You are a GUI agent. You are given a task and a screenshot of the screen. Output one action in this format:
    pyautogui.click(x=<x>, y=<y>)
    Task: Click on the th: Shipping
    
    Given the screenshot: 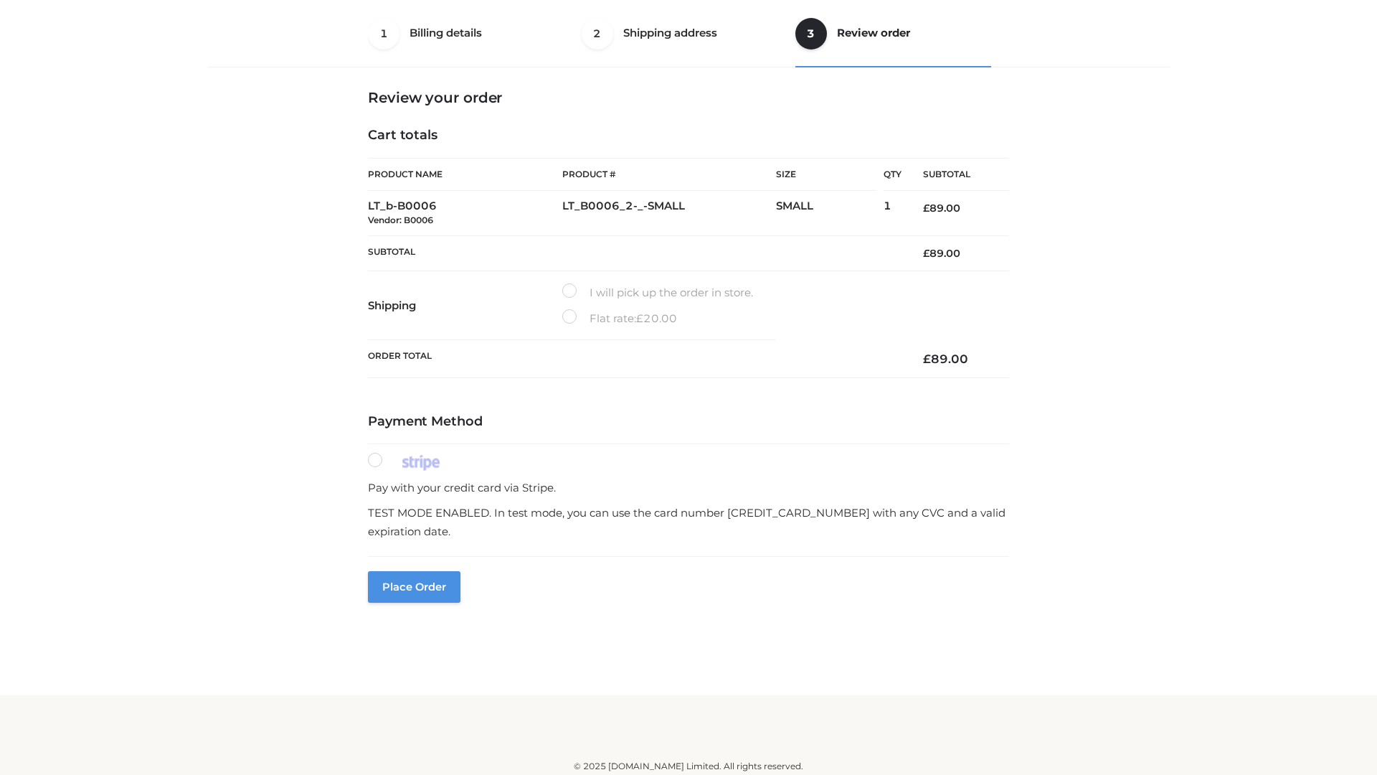 What is the action you would take?
    pyautogui.click(x=465, y=306)
    